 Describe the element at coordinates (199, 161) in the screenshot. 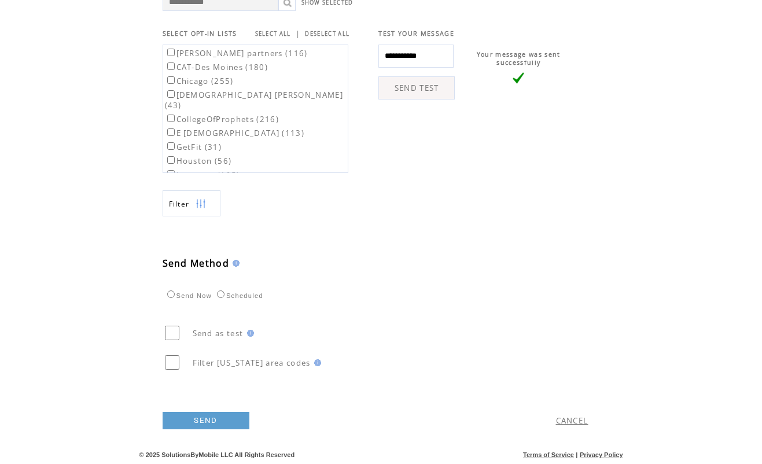

I see `label: Houston (56)` at that location.